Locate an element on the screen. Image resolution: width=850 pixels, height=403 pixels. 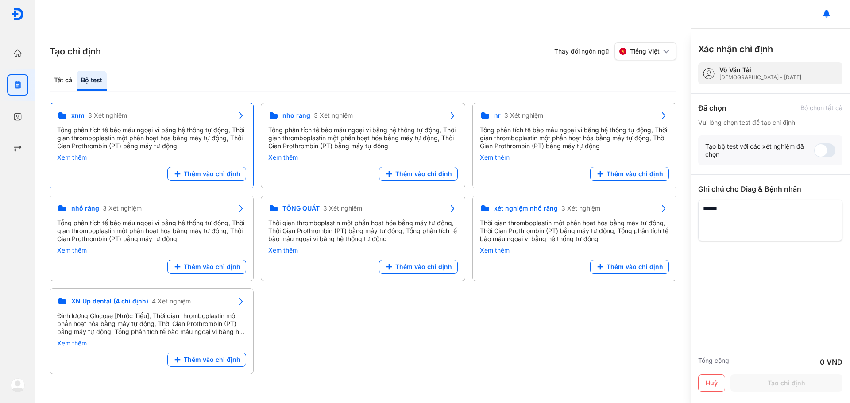
h3: Tạo chỉ định is located at coordinates (75, 51).